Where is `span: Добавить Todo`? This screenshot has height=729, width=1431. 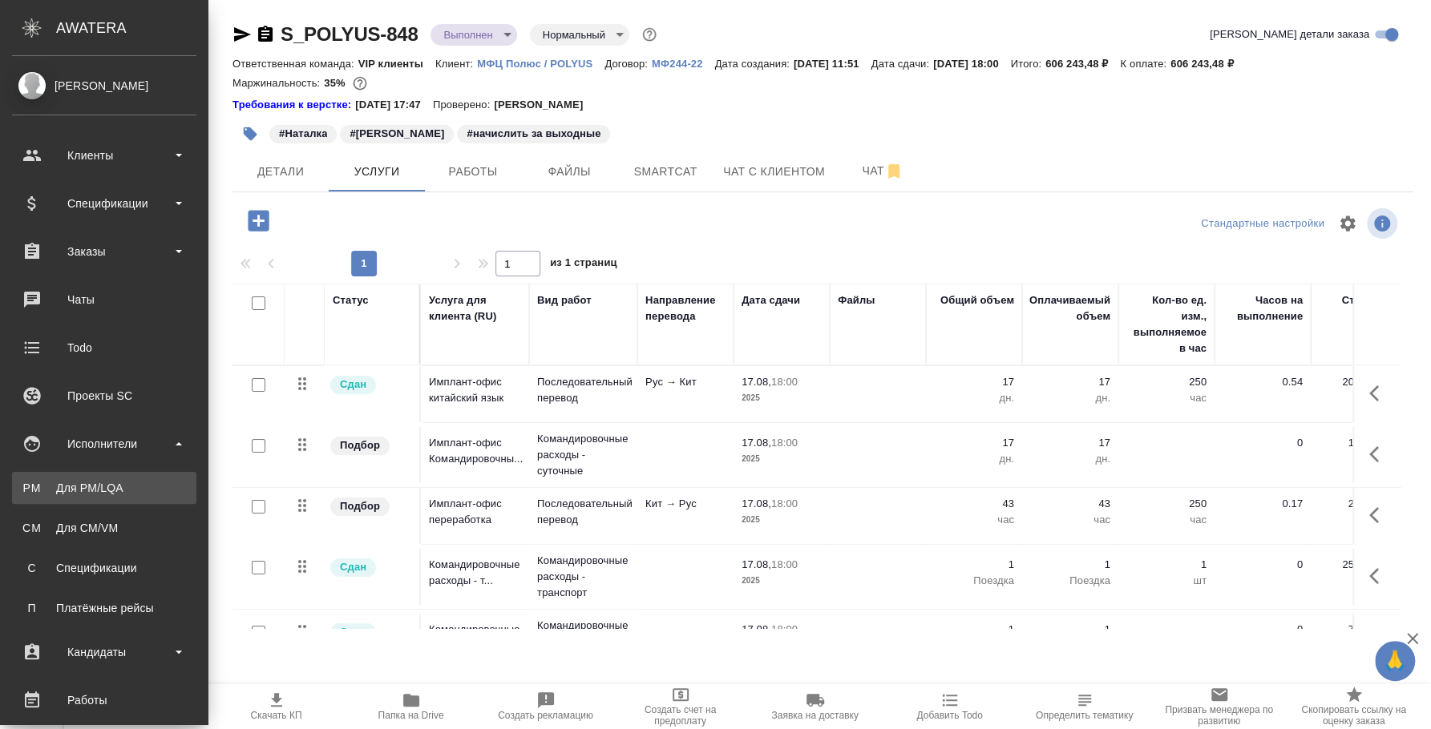
span: Добавить Todo is located at coordinates (949, 716).